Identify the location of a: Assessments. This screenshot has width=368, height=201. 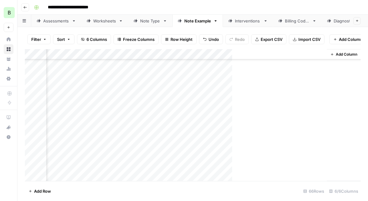
(56, 21).